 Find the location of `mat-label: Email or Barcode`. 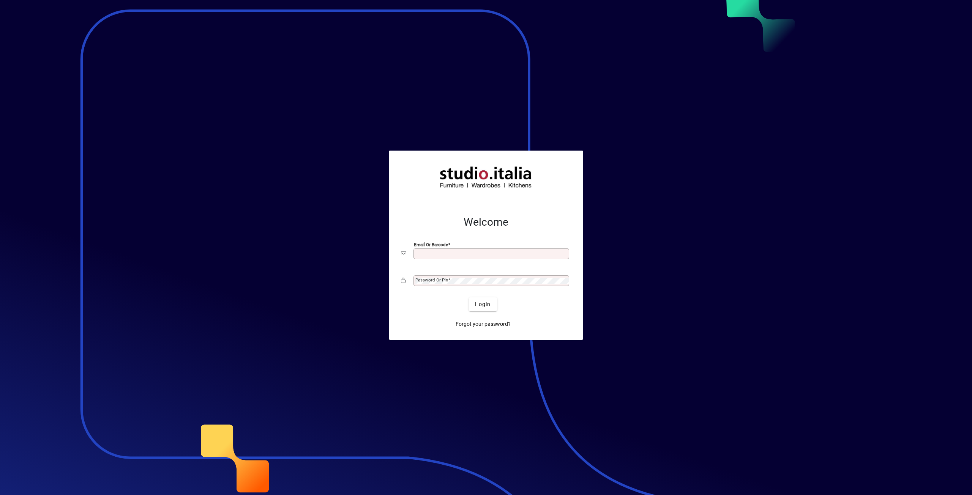

mat-label: Email or Barcode is located at coordinates (431, 245).